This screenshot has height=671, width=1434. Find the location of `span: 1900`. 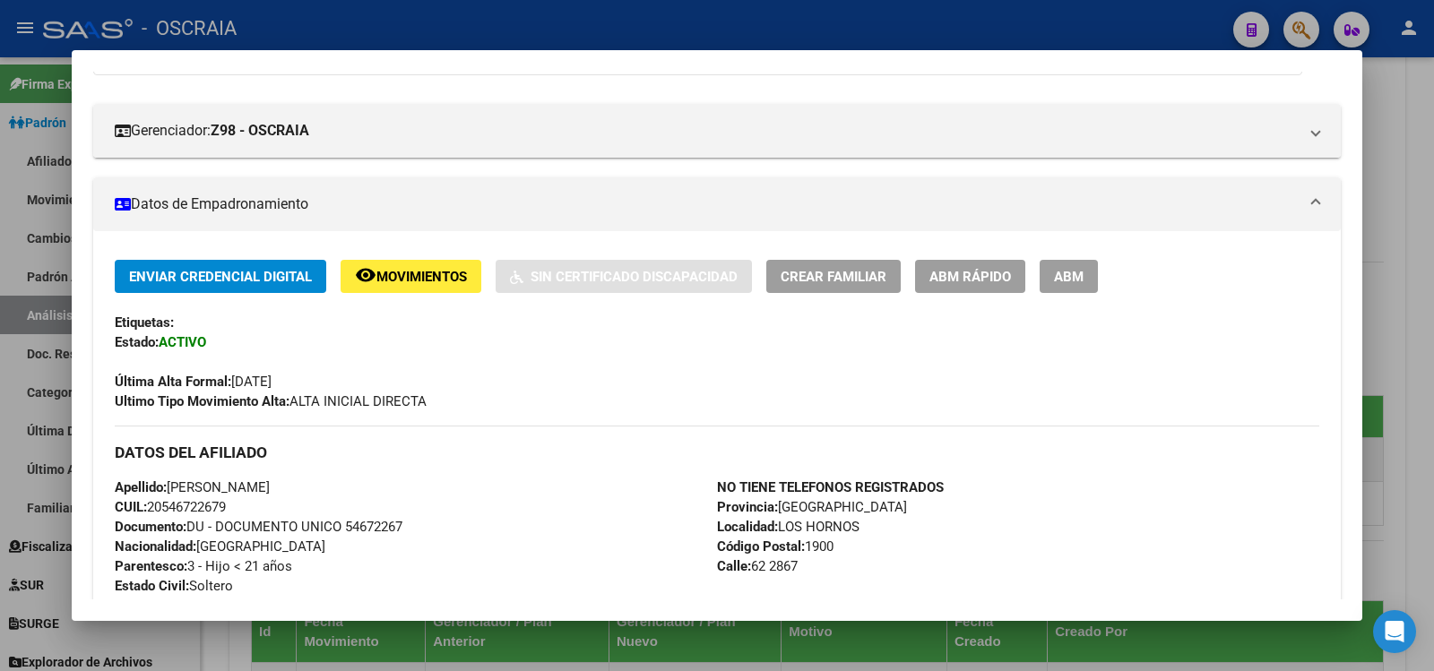

span: 1900 is located at coordinates (775, 547).